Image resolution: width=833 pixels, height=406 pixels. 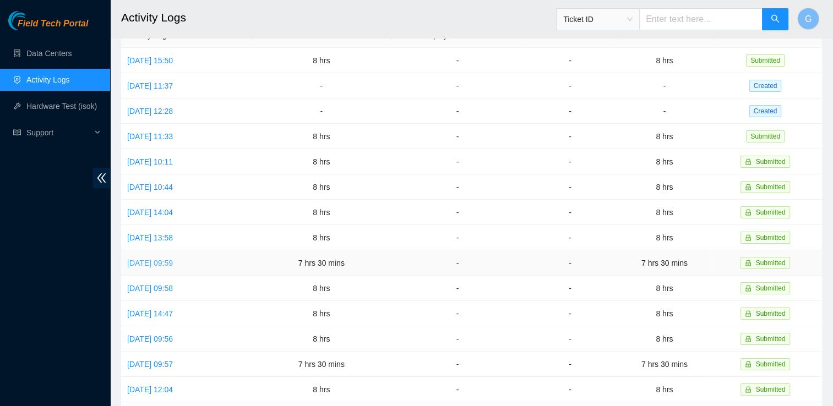 I want to click on a: Data Centers, so click(x=49, y=53).